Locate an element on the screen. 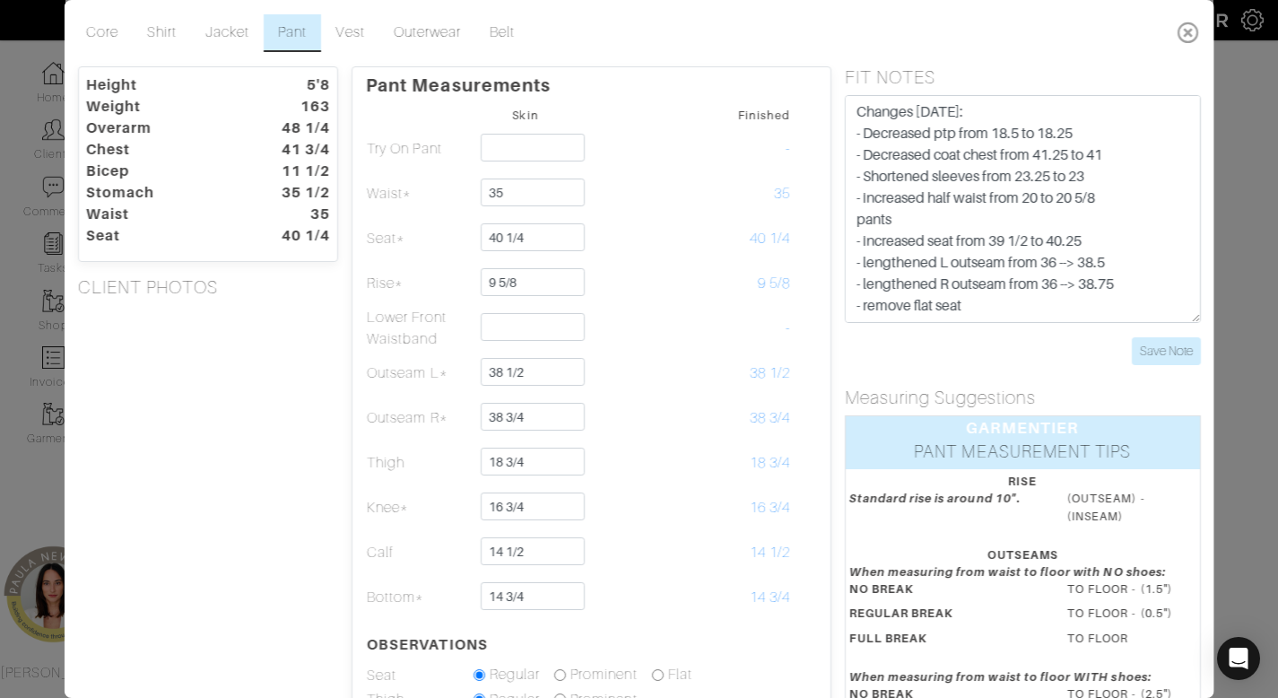 This screenshot has height=698, width=1278. h5: CLIENT PHOTOS is located at coordinates (207, 287).